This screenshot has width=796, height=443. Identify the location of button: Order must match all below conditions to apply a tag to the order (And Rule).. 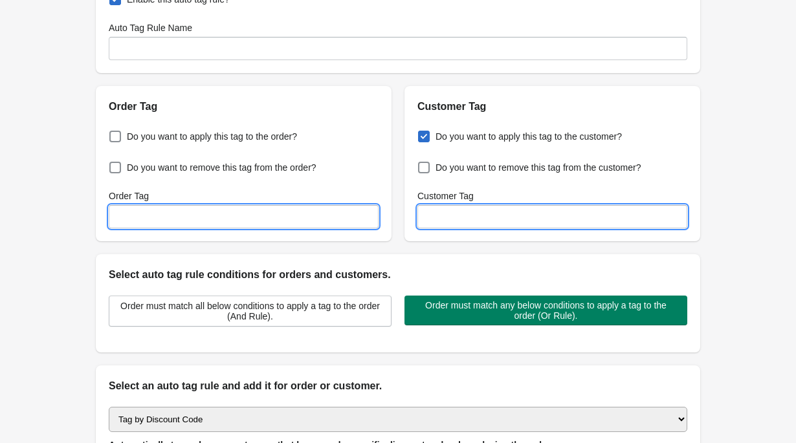
(250, 311).